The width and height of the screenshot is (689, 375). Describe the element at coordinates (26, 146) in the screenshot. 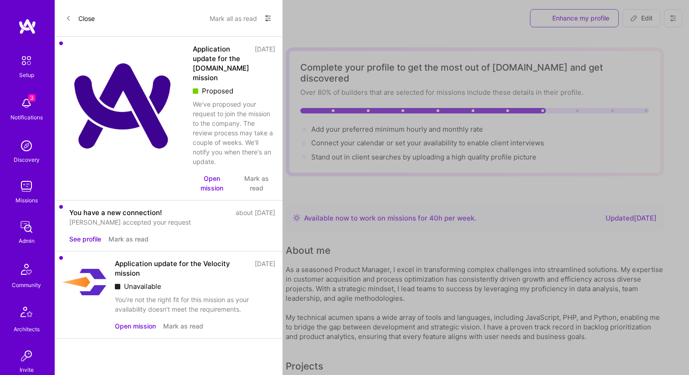

I see `img: discovery` at that location.